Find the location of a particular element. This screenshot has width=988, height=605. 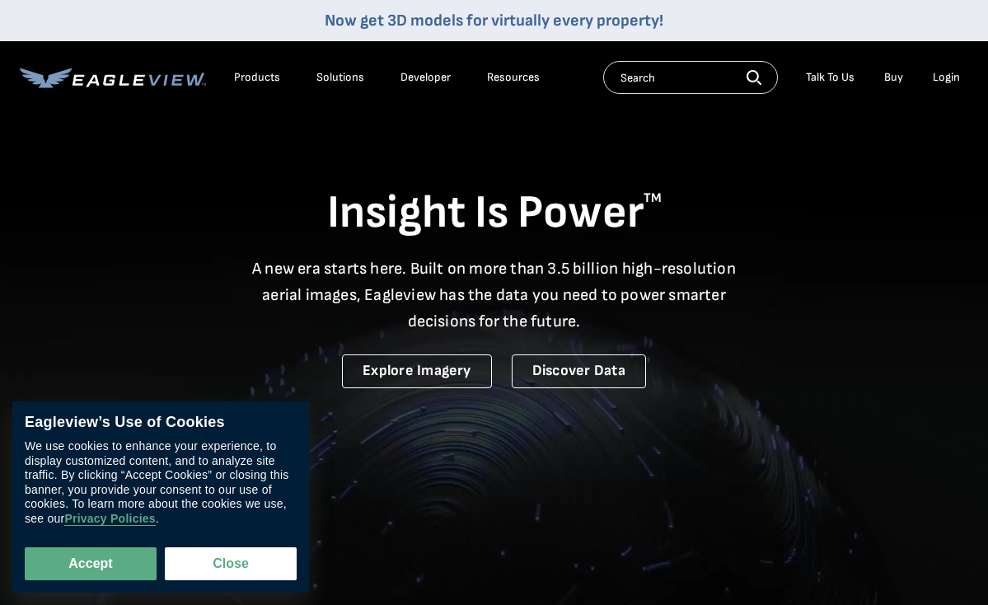

a: Now get 3D models for virtually every property! is located at coordinates (493, 21).